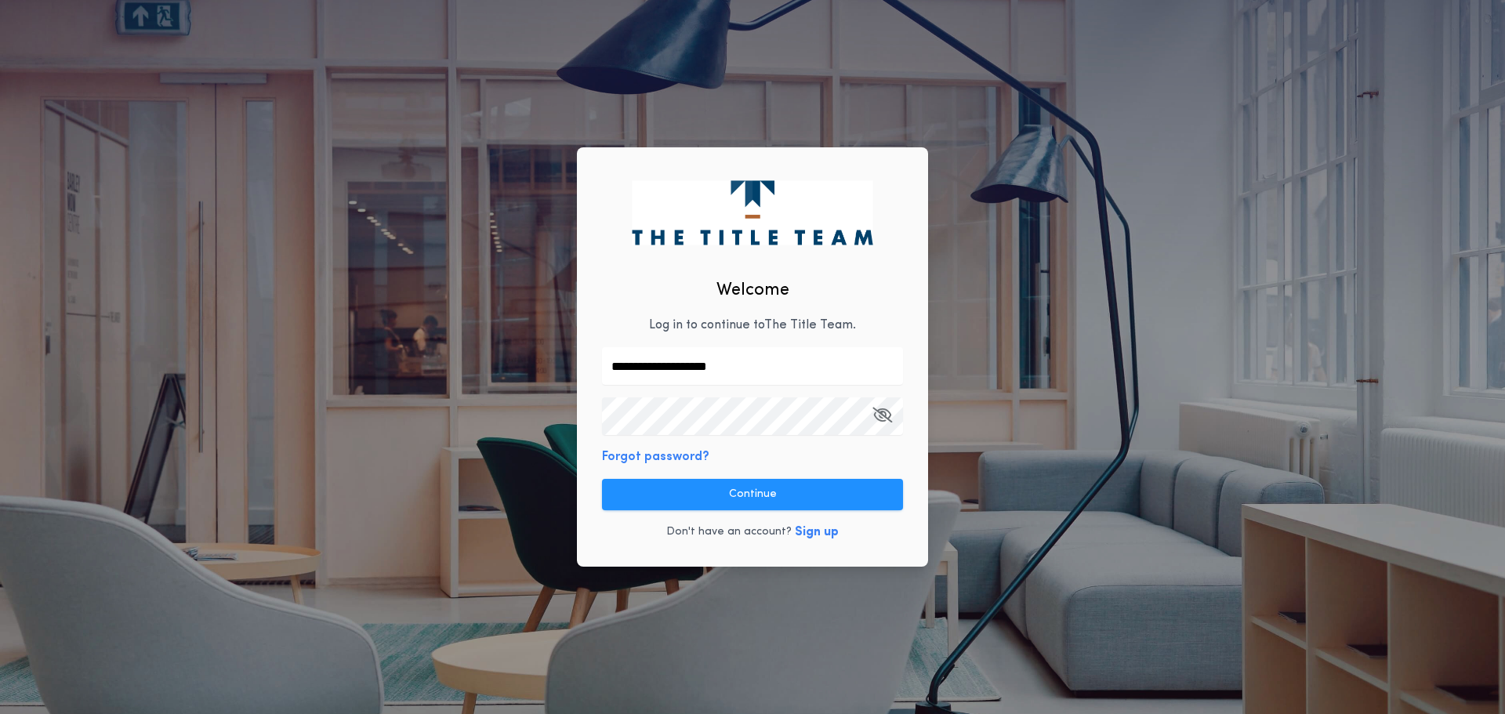  What do you see at coordinates (753, 325) in the screenshot?
I see `p: Log in to continue to The Title Team .` at bounding box center [753, 325].